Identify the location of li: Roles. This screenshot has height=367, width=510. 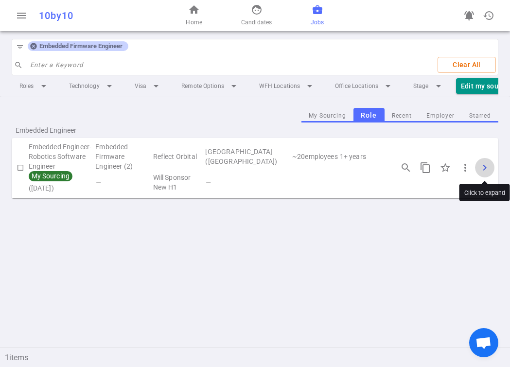
(34, 86).